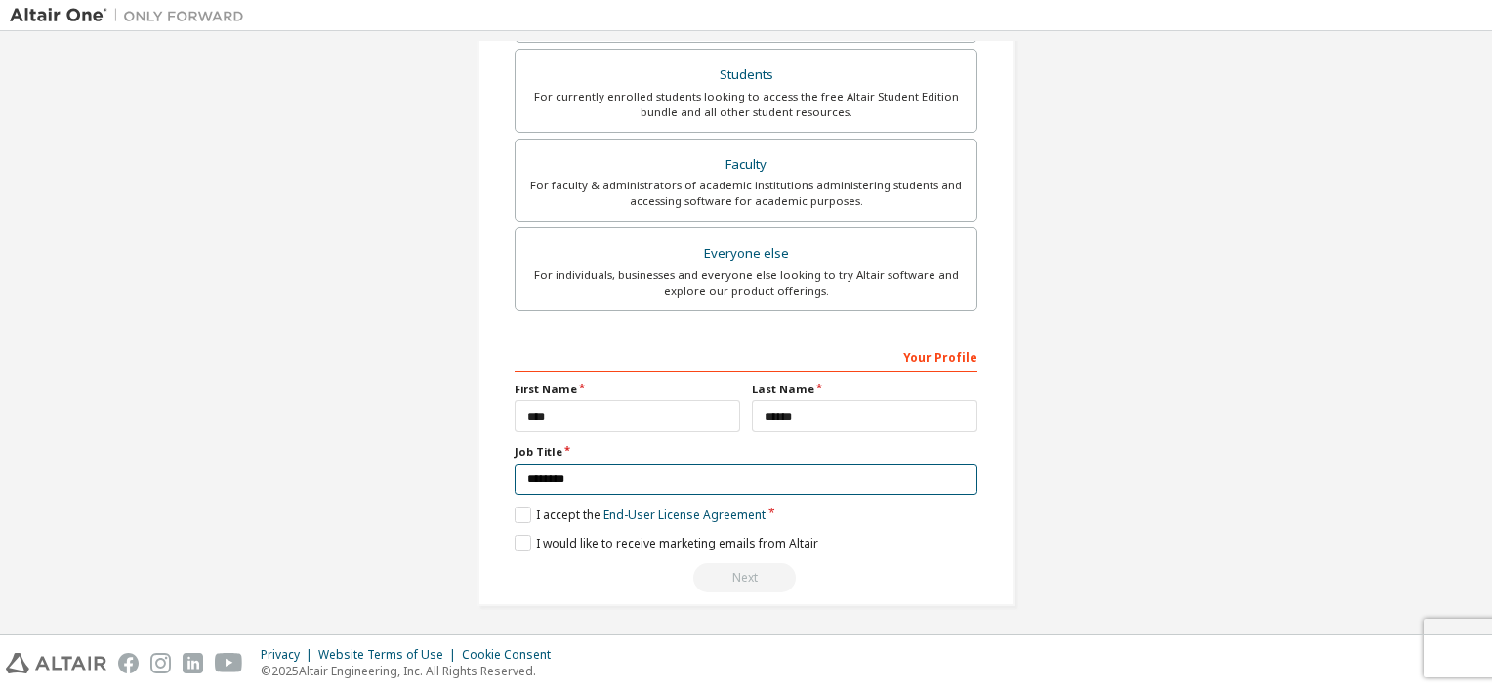 The image size is (1492, 691). Describe the element at coordinates (746, 254) in the screenshot. I see `div: Everyone else` at that location.